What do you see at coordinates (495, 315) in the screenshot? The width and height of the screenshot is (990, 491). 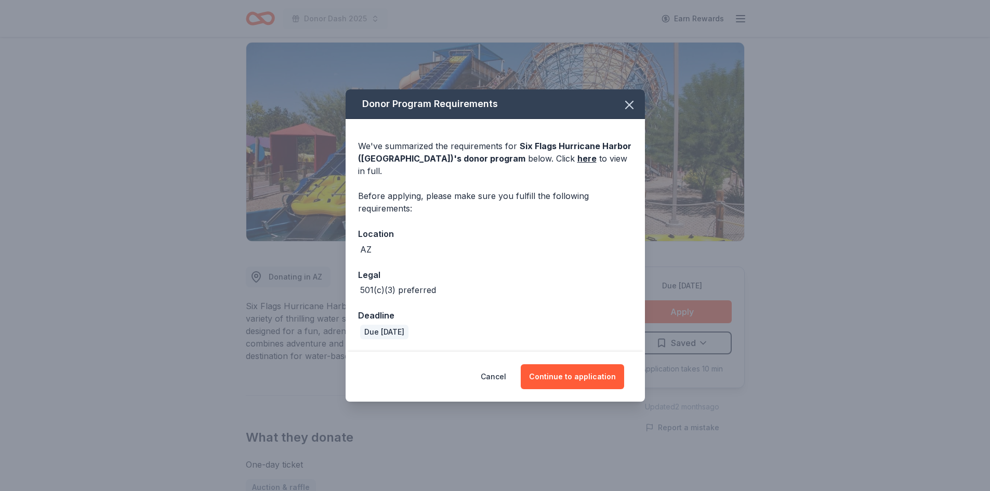 I see `div: Deadline` at bounding box center [495, 315].